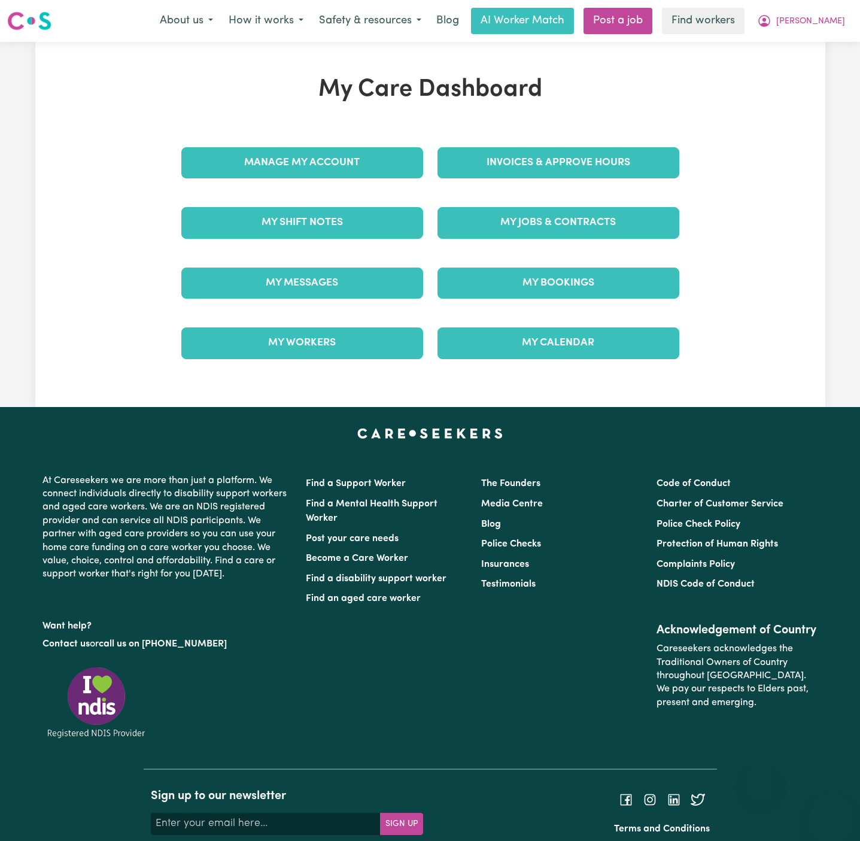 The height and width of the screenshot is (841, 860). What do you see at coordinates (717, 544) in the screenshot?
I see `a: Protection of Human Rights` at bounding box center [717, 544].